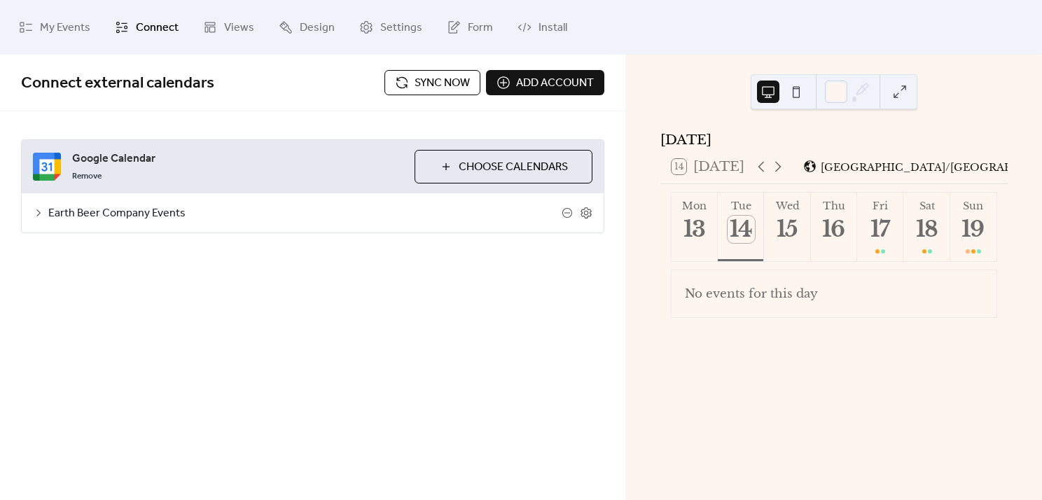 The image size is (1042, 500). Describe the element at coordinates (552, 28) in the screenshot. I see `span: Install` at that location.